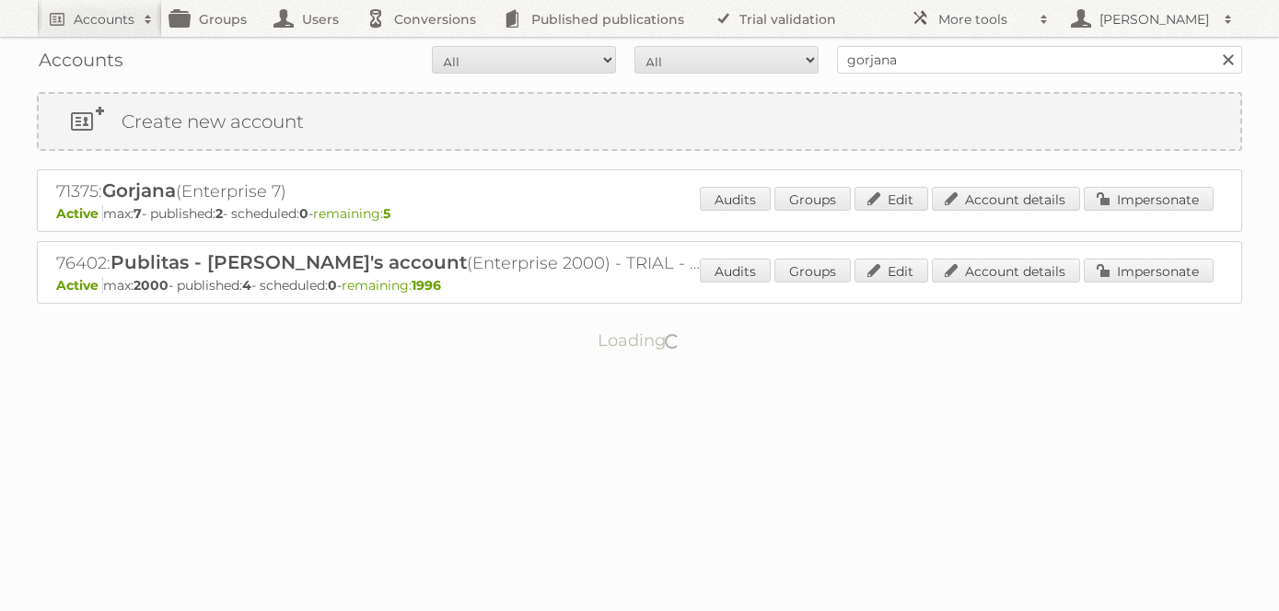  What do you see at coordinates (426, 285) in the screenshot?
I see `strong: 1996` at bounding box center [426, 285].